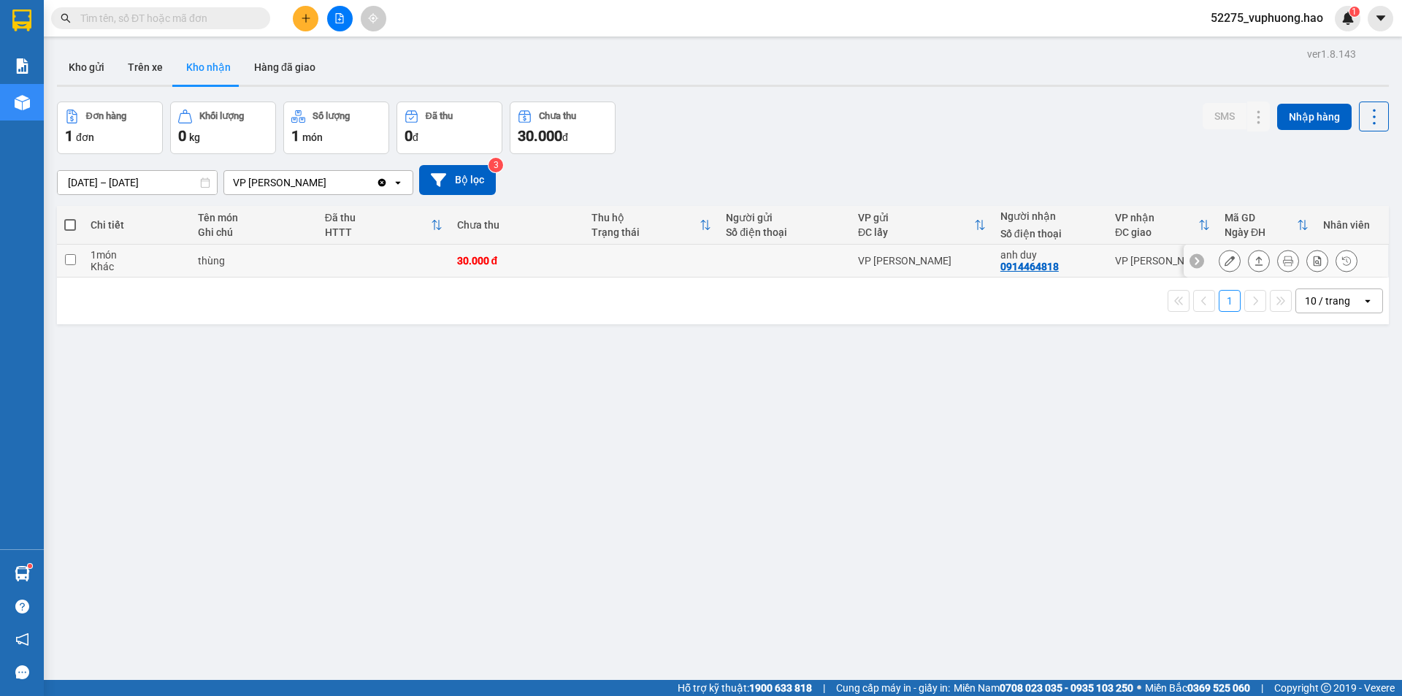  Describe the element at coordinates (373, 63) in the screenshot. I see `li: Hotline: 02839552959` at that location.